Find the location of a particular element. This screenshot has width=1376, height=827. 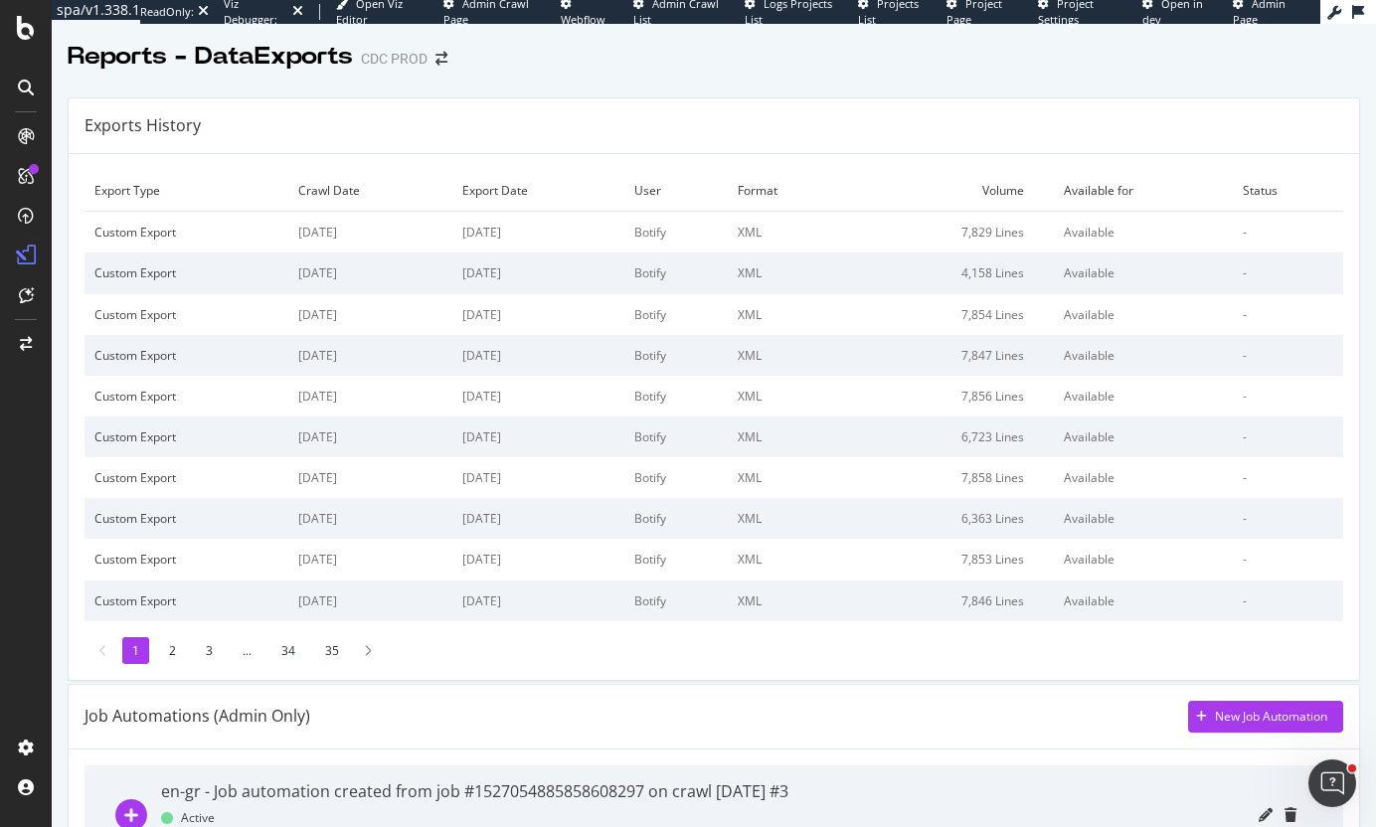

li: 35 is located at coordinates (332, 650).